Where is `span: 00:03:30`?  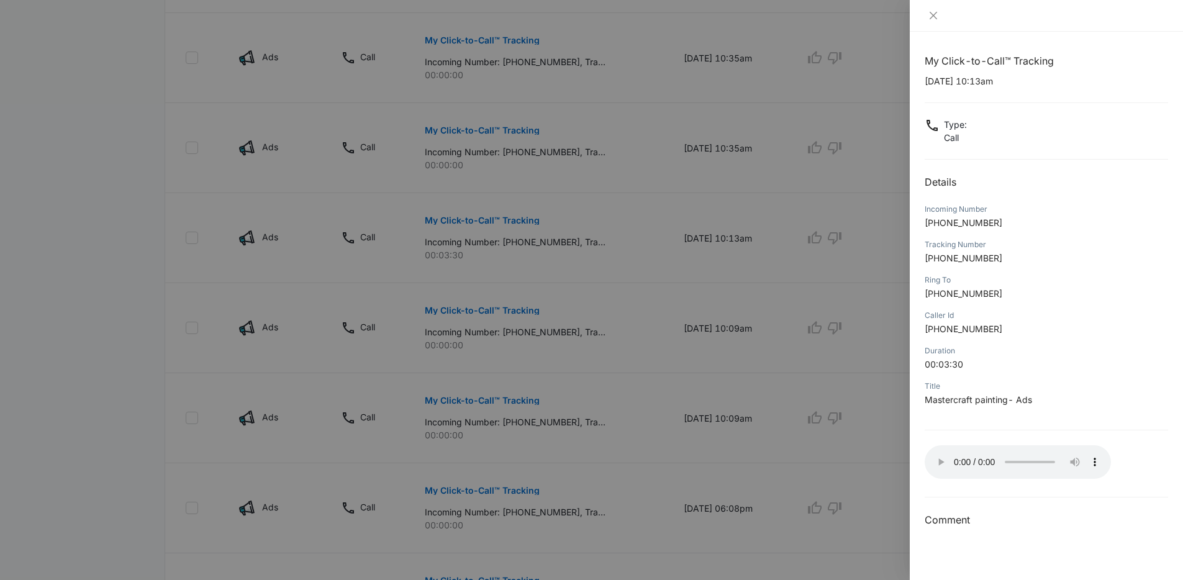 span: 00:03:30 is located at coordinates (944, 364).